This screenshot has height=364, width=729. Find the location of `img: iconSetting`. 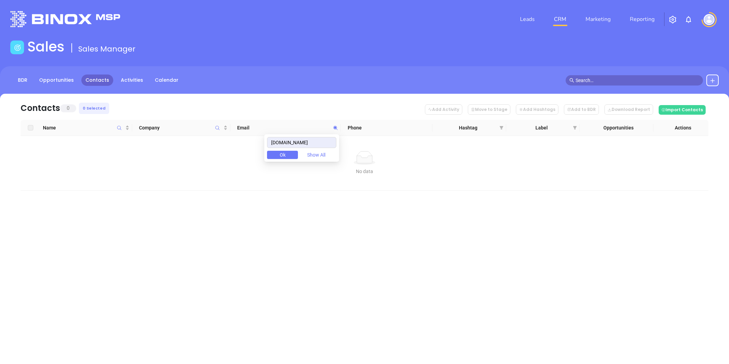

img: iconSetting is located at coordinates (673, 20).